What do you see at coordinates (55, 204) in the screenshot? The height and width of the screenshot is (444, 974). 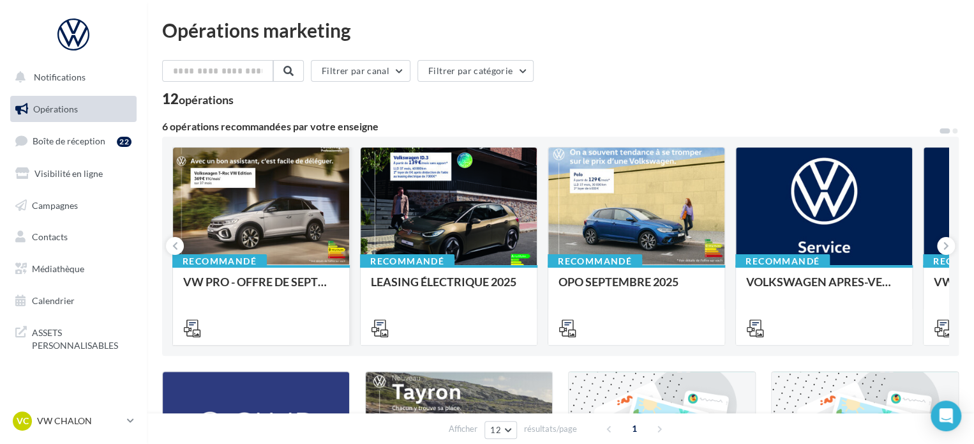 I see `span: Campagnes` at bounding box center [55, 204].